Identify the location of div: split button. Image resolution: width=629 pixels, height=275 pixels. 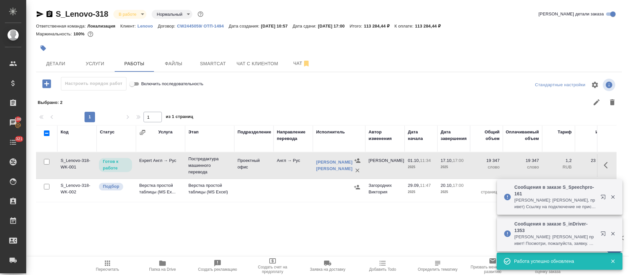
(560, 85).